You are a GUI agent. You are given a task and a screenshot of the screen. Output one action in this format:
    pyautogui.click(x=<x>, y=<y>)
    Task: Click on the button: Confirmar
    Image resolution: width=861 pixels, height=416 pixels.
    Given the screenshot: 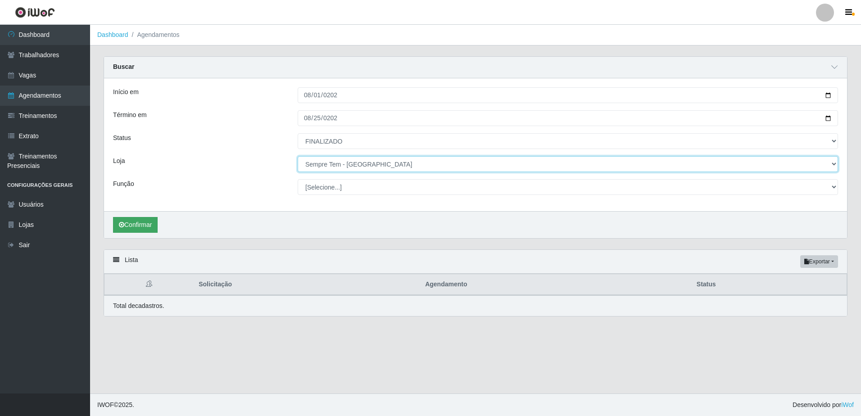 What is the action you would take?
    pyautogui.click(x=135, y=225)
    